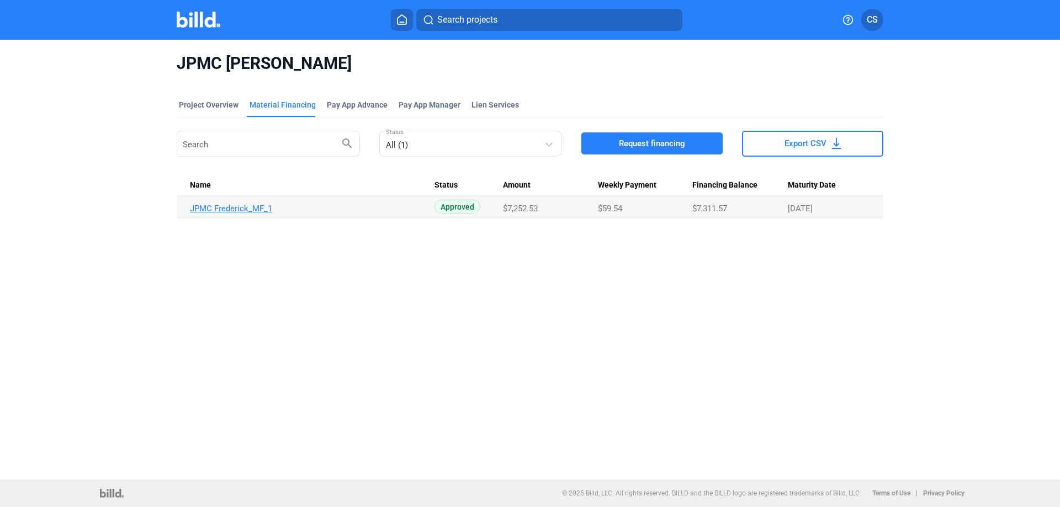  Describe the element at coordinates (469, 185) in the screenshot. I see `div: Status` at that location.